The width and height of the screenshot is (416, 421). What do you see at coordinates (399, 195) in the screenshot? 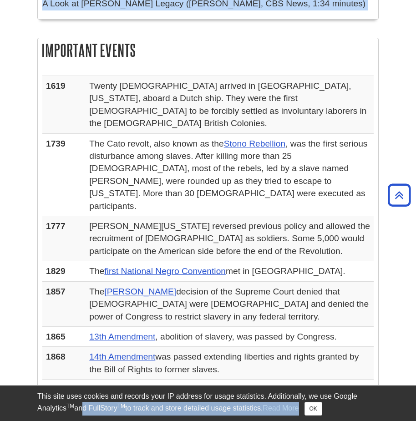
I see `a: Back to Top` at bounding box center [399, 195].